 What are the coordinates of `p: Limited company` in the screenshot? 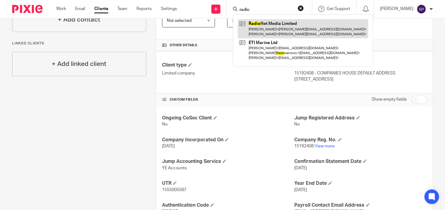 It's located at (228, 73).